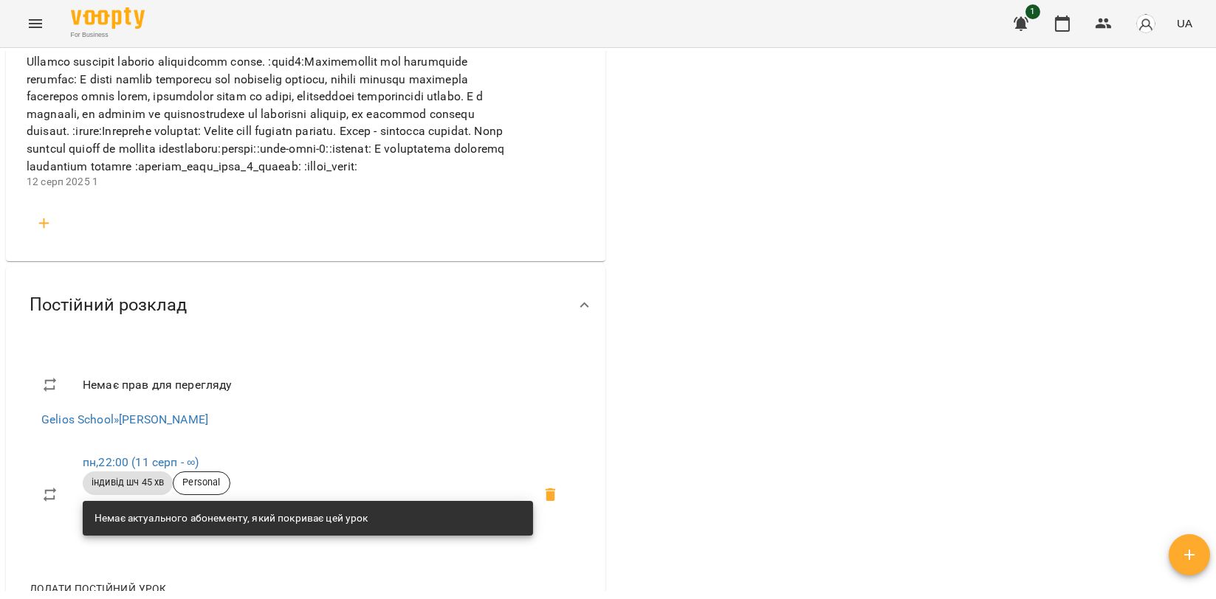  What do you see at coordinates (108, 18) in the screenshot?
I see `img: Voopty Logo` at bounding box center [108, 18].